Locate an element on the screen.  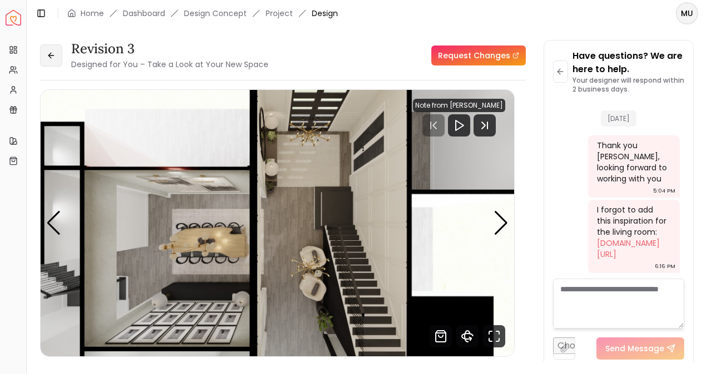
p: Your designer will respond within 2 business days. is located at coordinates (628, 85).